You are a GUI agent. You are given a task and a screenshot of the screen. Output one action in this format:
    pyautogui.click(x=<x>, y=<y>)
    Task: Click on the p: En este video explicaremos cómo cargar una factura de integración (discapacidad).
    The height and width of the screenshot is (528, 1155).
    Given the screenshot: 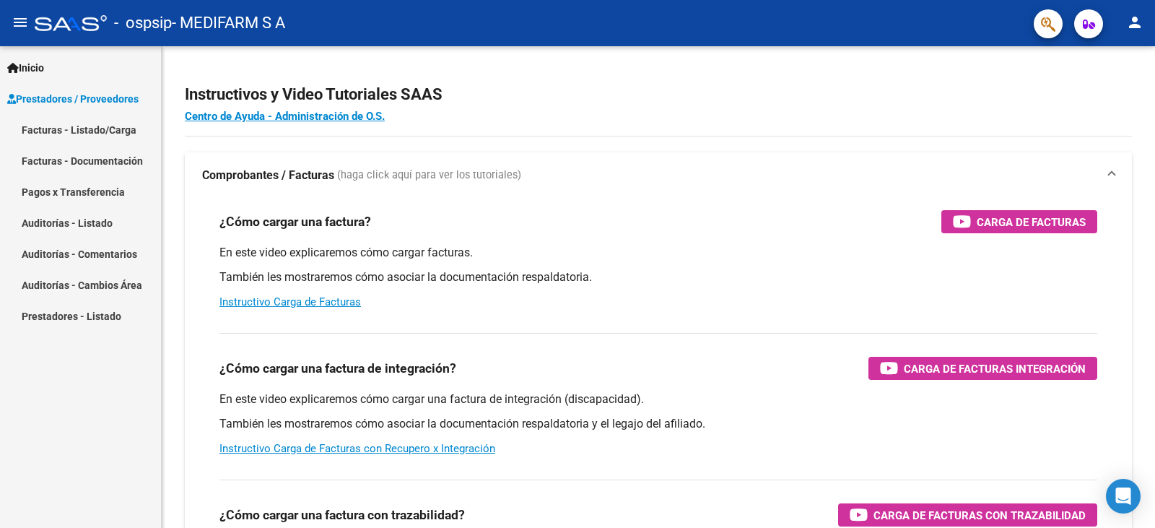 What is the action you would take?
    pyautogui.click(x=658, y=399)
    